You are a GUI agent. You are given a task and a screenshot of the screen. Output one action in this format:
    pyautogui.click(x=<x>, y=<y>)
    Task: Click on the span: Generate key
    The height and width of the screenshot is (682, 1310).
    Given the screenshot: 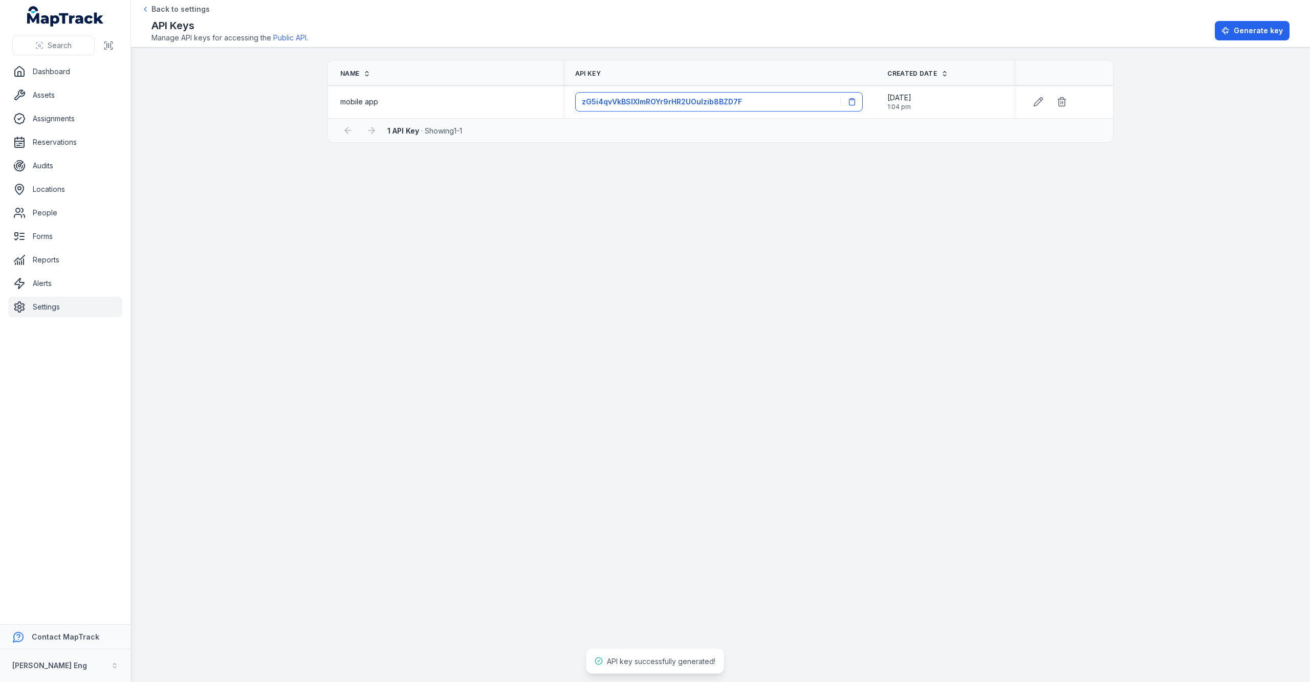 What is the action you would take?
    pyautogui.click(x=1258, y=31)
    